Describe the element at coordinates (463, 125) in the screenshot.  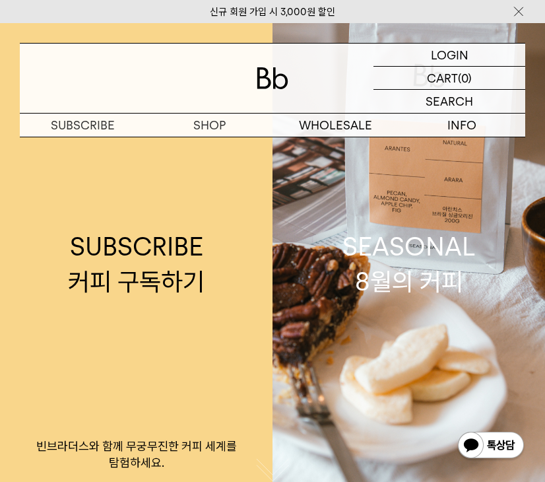
I see `p: INFO` at that location.